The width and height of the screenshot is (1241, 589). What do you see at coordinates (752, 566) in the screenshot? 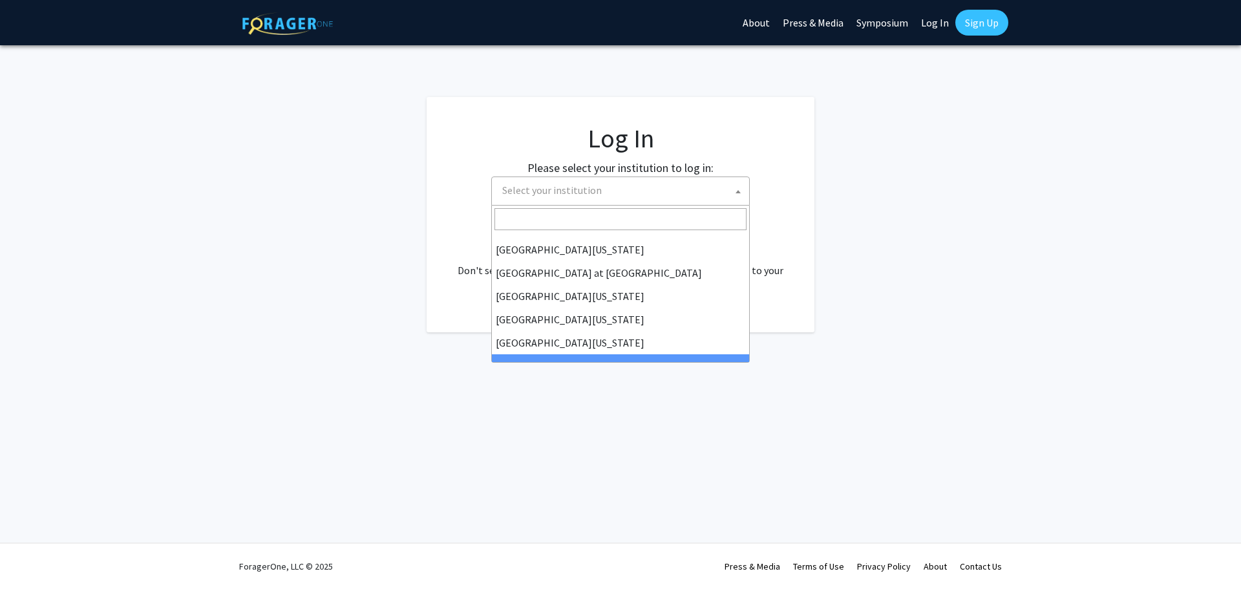
I see `a: Press & Media` at bounding box center [752, 566].